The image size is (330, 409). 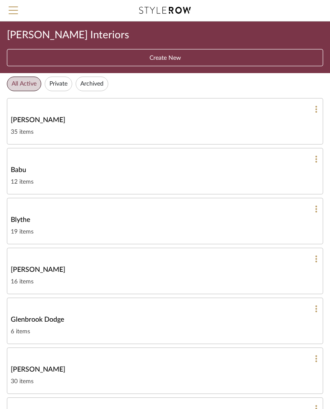 I want to click on div: 12 items, so click(x=165, y=182).